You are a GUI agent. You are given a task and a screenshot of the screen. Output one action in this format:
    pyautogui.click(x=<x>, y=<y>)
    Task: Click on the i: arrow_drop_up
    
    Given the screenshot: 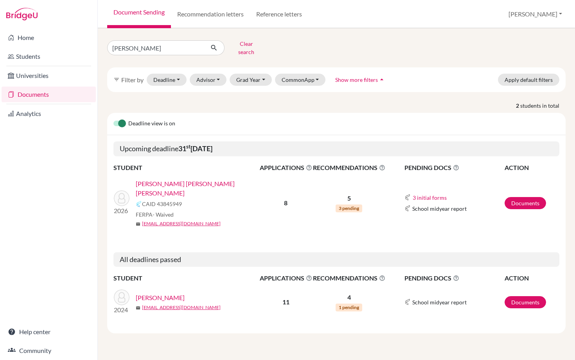 What is the action you would take?
    pyautogui.click(x=382, y=79)
    